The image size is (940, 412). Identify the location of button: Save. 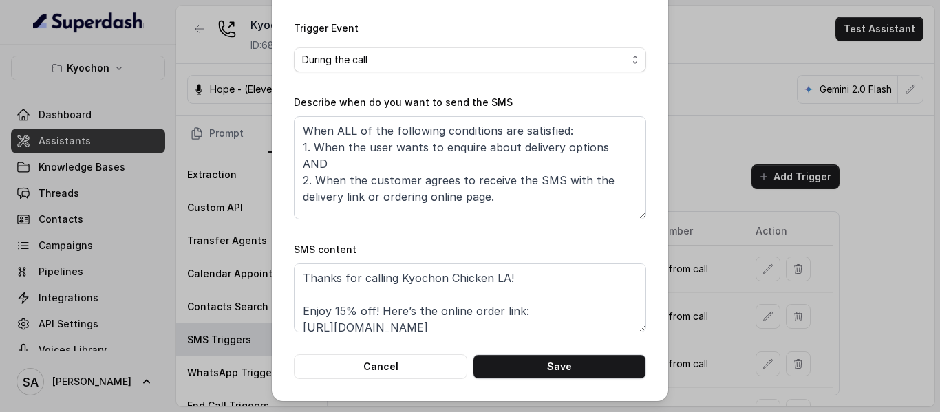
(559, 367).